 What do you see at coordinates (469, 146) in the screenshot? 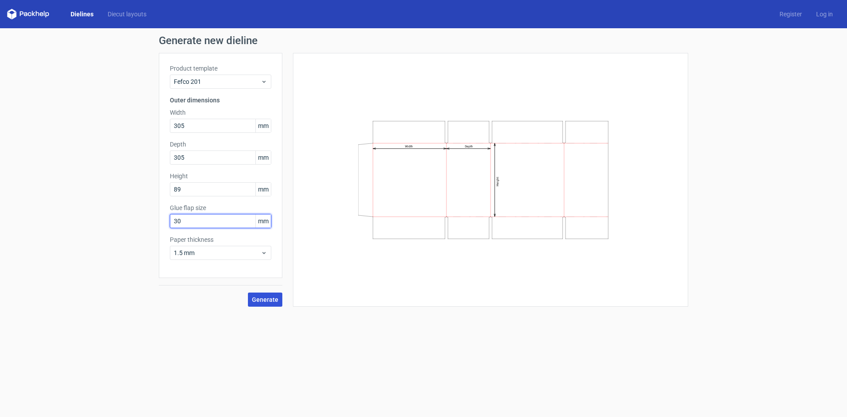
I see `text: Depth` at bounding box center [469, 146].